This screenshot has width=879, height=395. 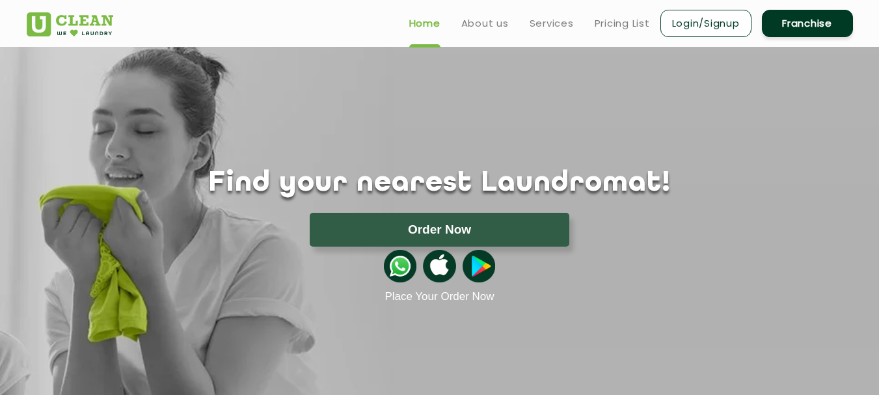 What do you see at coordinates (808, 23) in the screenshot?
I see `a: Franchise` at bounding box center [808, 23].